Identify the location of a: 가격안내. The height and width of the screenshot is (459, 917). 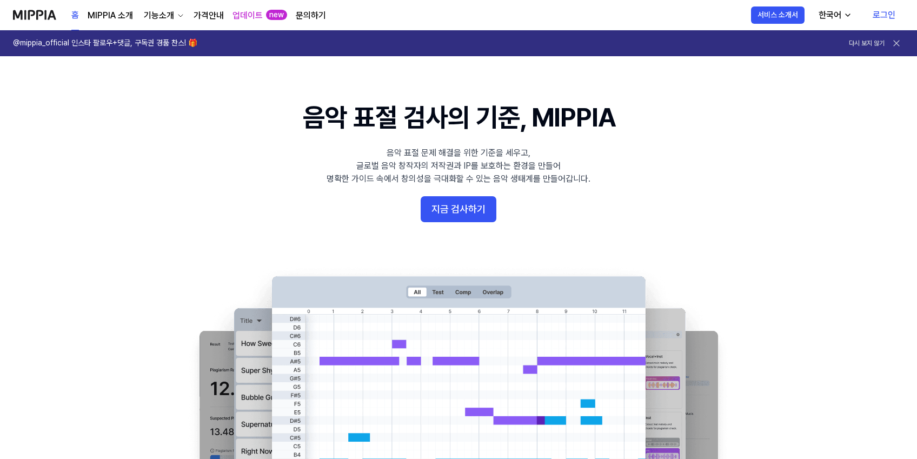
(209, 16).